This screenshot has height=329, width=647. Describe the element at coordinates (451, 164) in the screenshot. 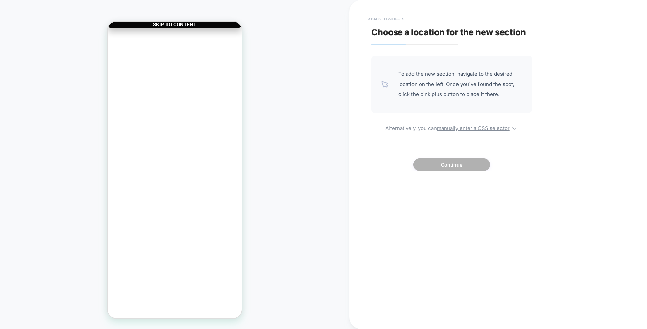

I see `button: Continue` at that location.